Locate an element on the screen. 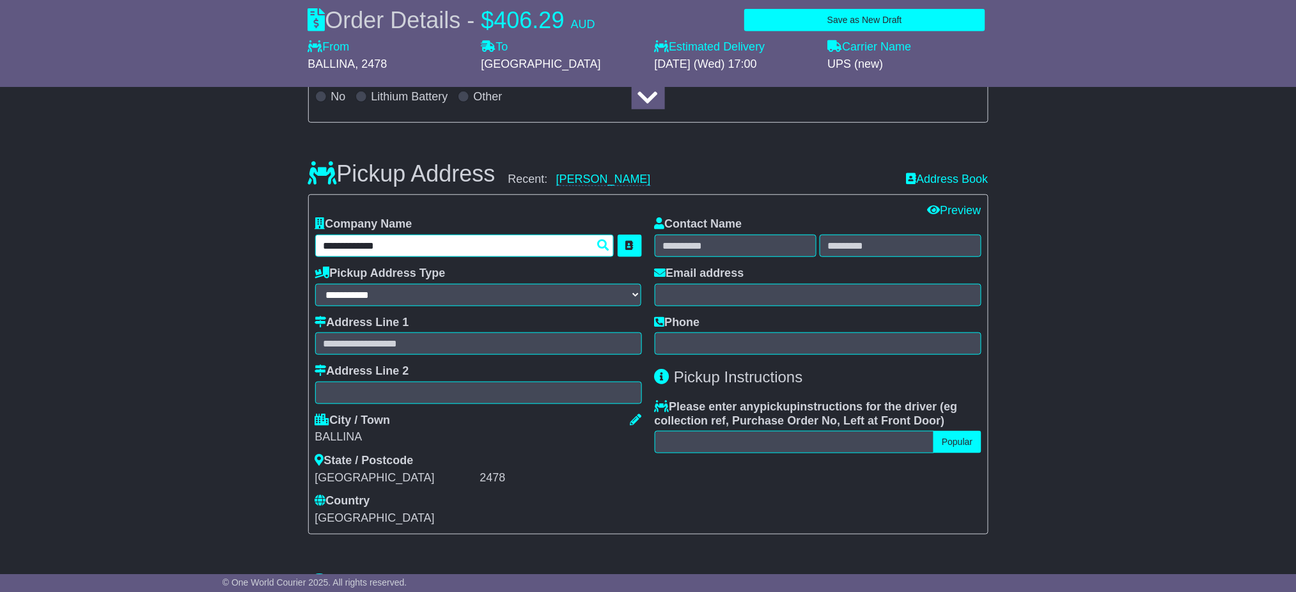  span: 406.29 is located at coordinates (530, 20).